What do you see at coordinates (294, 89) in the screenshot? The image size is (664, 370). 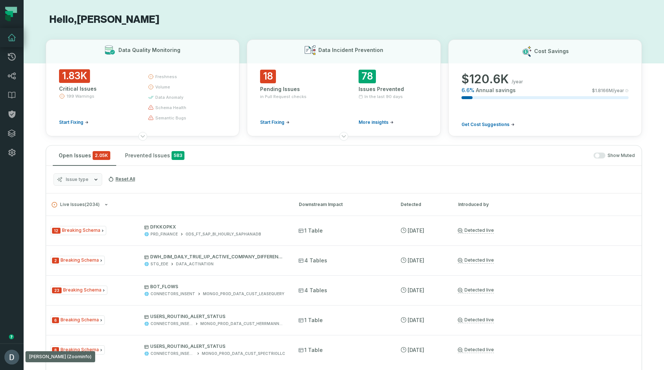 I see `div: Pending Issues` at bounding box center [294, 89].